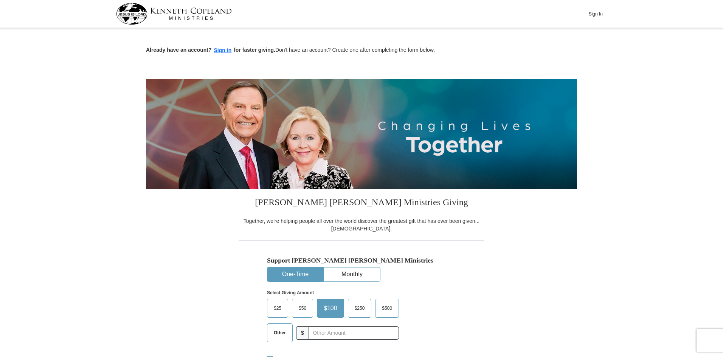  I want to click on span: Other, so click(280, 333).